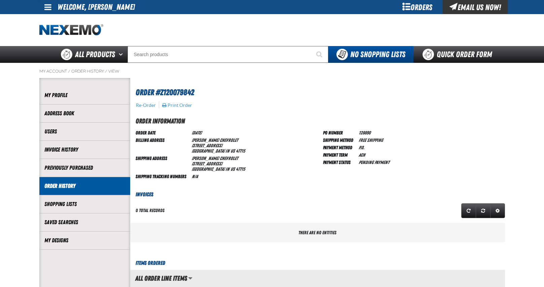 Image resolution: width=544 pixels, height=287 pixels. Describe the element at coordinates (85, 95) in the screenshot. I see `a: My Profile` at that location.